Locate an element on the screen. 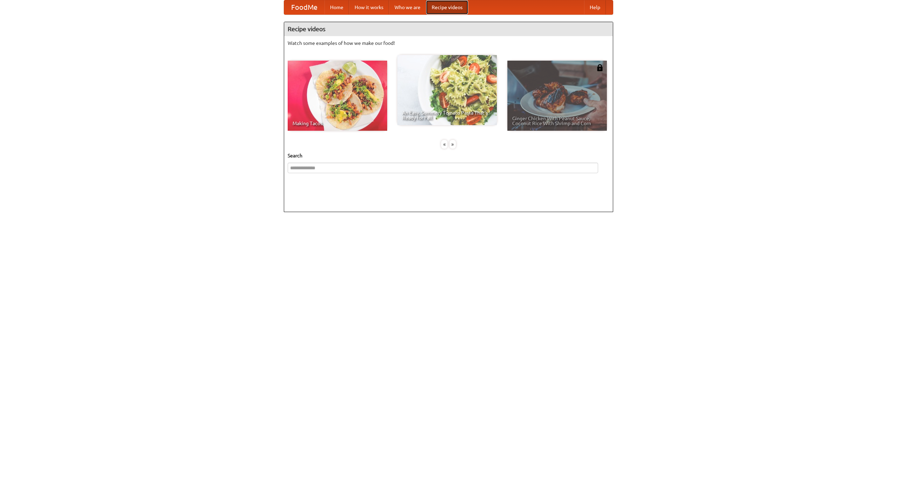 Image resolution: width=897 pixels, height=496 pixels. a: Recipe videos is located at coordinates (447, 7).